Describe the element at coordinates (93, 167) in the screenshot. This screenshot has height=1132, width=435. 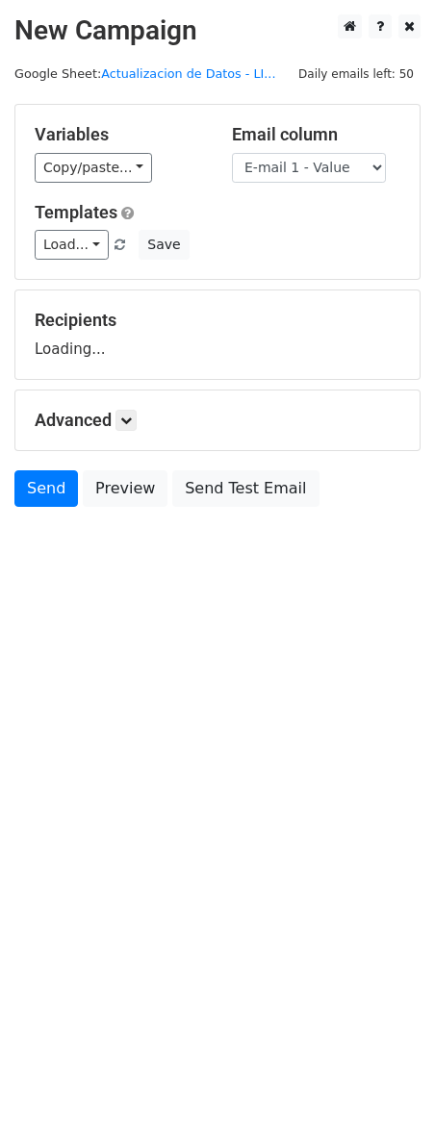
I see `a: Copy/paste...` at that location.